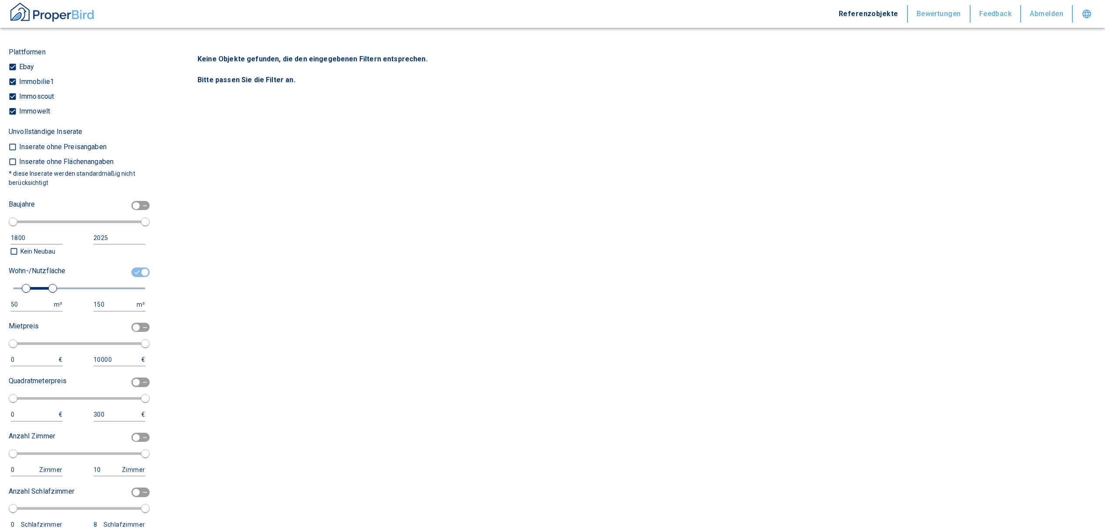 The image size is (1105, 528). What do you see at coordinates (38, 381) in the screenshot?
I see `p: Quadratmeterpreis` at bounding box center [38, 381].